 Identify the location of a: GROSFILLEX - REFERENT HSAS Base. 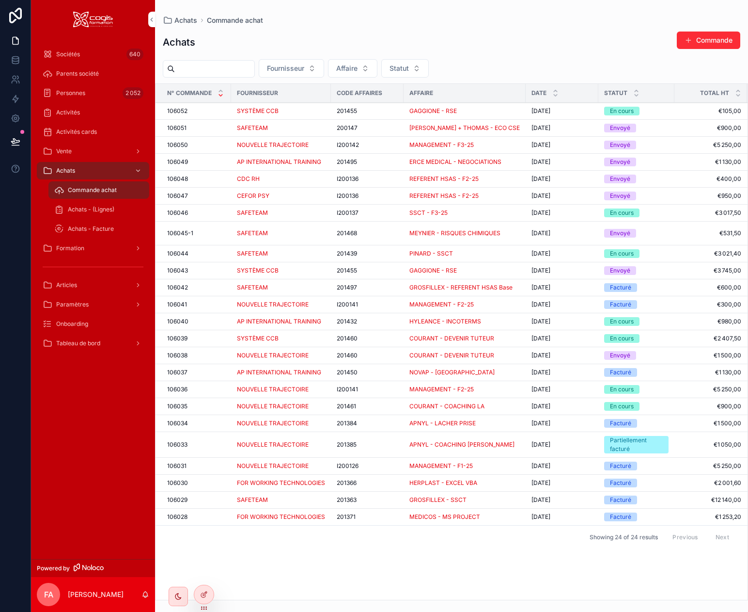
(465, 287).